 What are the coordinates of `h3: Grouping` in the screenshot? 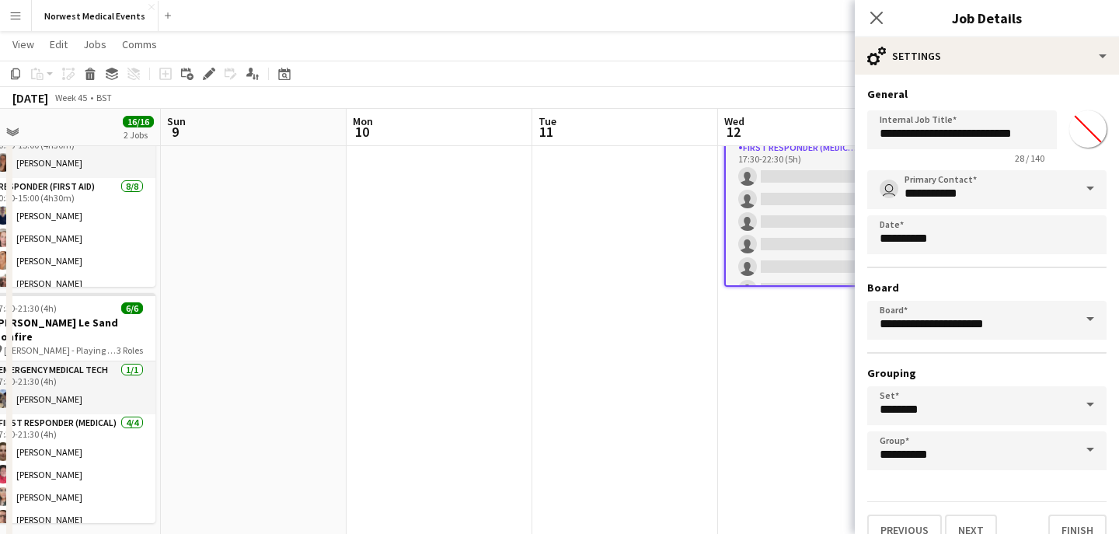 It's located at (986, 373).